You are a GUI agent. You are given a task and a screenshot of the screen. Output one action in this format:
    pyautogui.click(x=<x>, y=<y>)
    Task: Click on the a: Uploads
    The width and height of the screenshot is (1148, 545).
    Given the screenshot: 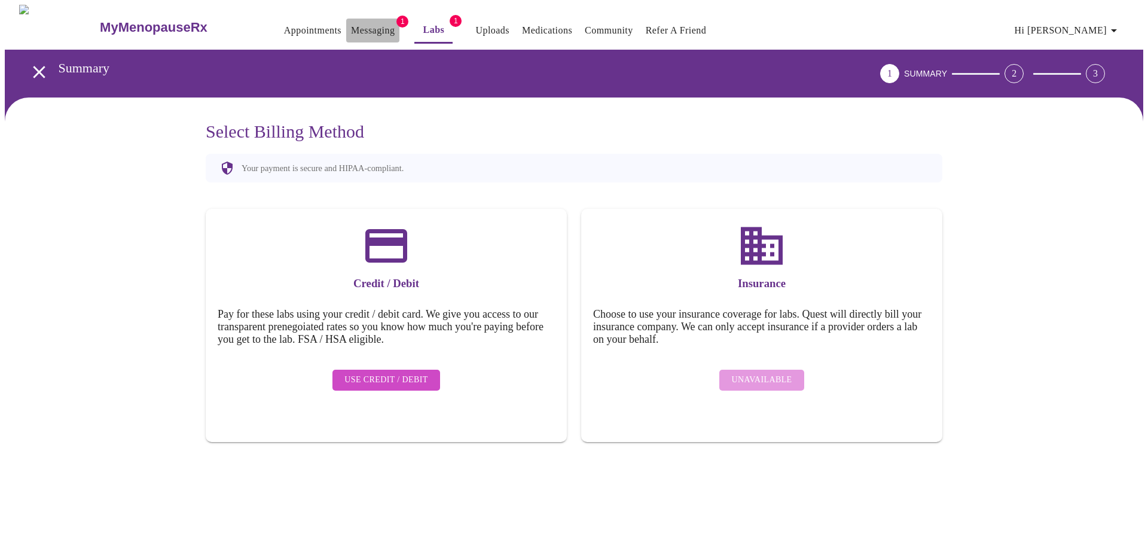 What is the action you would take?
    pyautogui.click(x=492, y=30)
    